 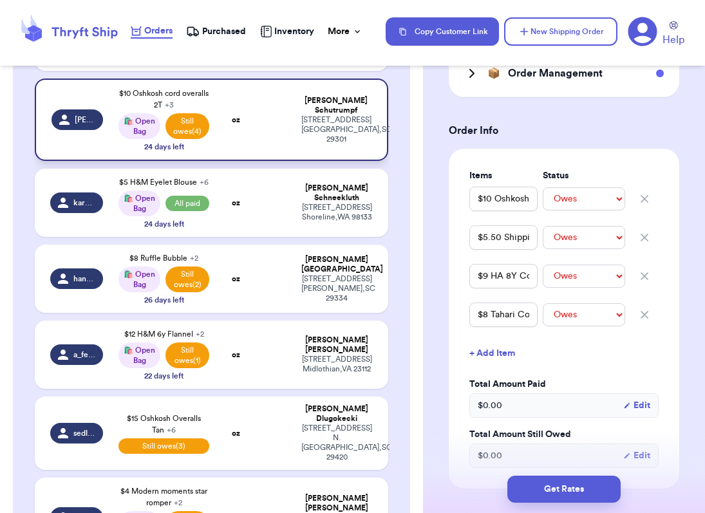 I want to click on span: Inventory, so click(x=294, y=32).